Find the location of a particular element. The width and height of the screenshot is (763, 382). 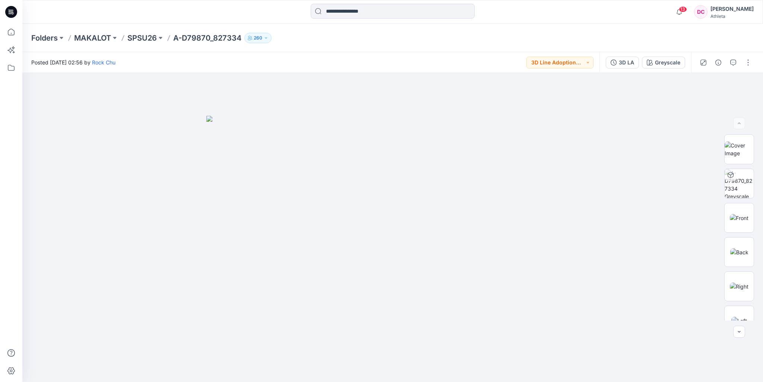

span: 13 is located at coordinates (683, 9).